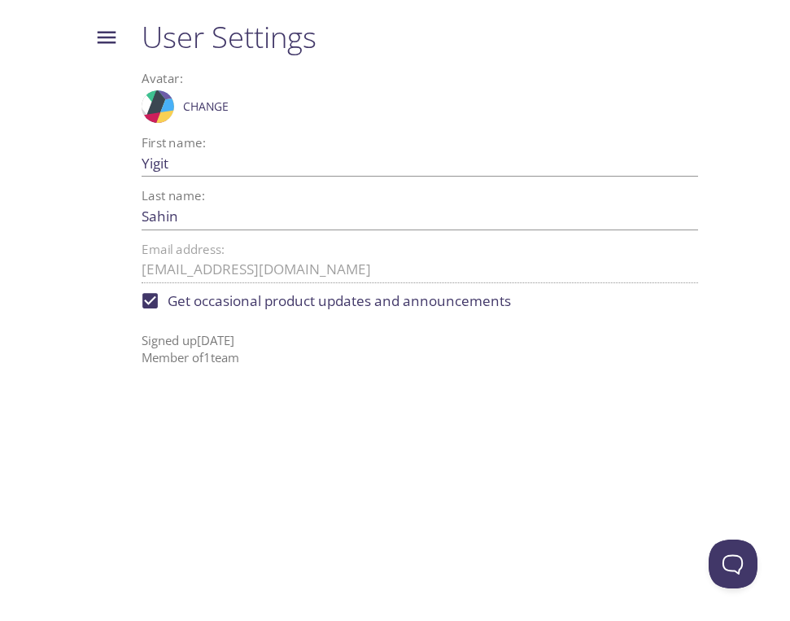 The image size is (790, 621). I want to click on span: Change, so click(206, 107).